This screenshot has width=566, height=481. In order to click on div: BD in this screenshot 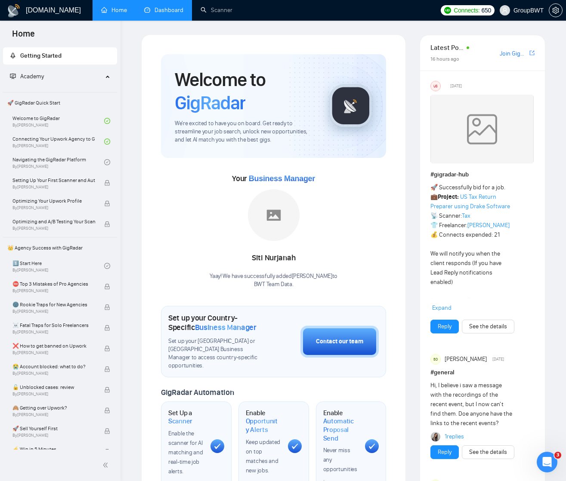, I will do `click(435, 359)`.